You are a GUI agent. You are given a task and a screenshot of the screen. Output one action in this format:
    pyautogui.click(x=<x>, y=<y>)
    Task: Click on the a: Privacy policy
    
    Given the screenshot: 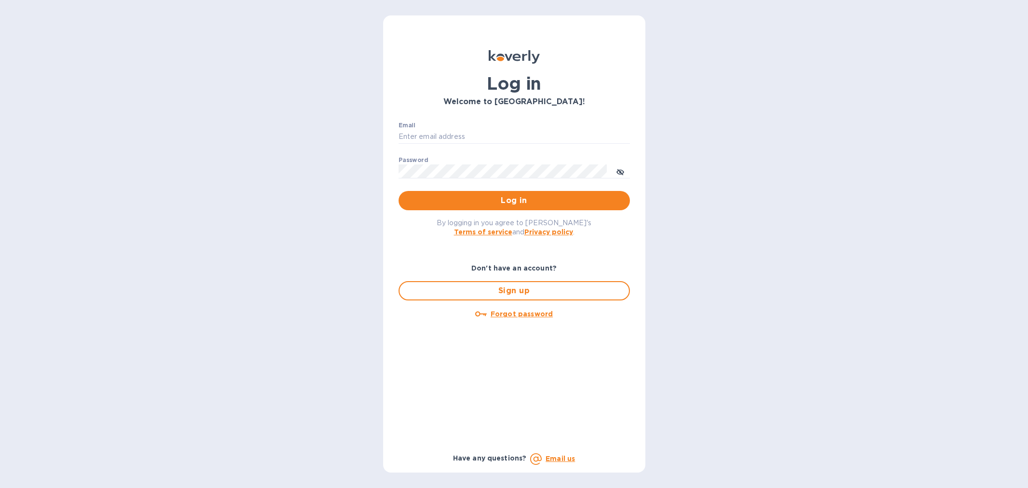 What is the action you would take?
    pyautogui.click(x=548, y=232)
    